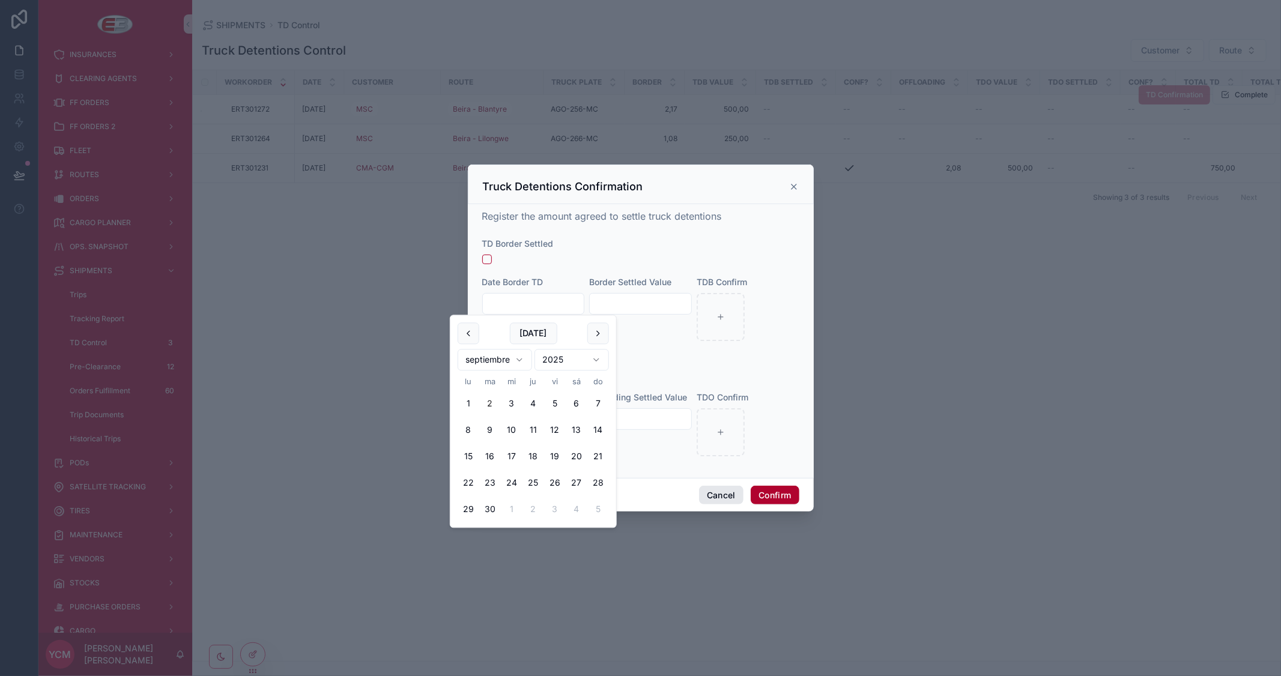  I want to click on table: septiembre 2025, so click(533, 448).